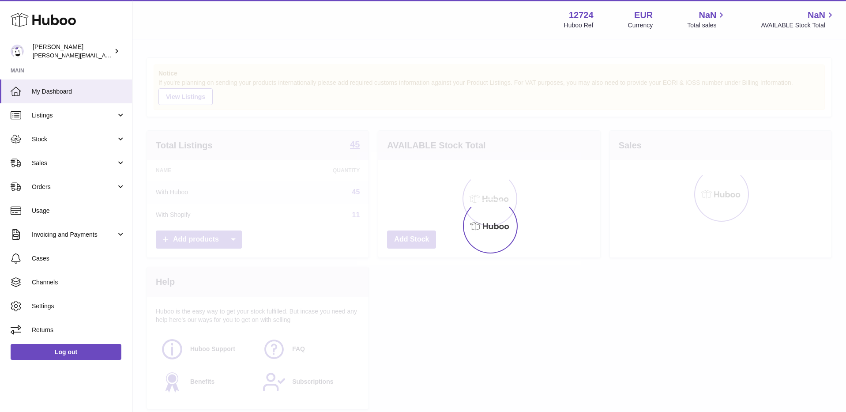 This screenshot has height=412, width=846. What do you see at coordinates (798, 19) in the screenshot?
I see `a: NaN AVAILABLE Stock Total` at bounding box center [798, 19].